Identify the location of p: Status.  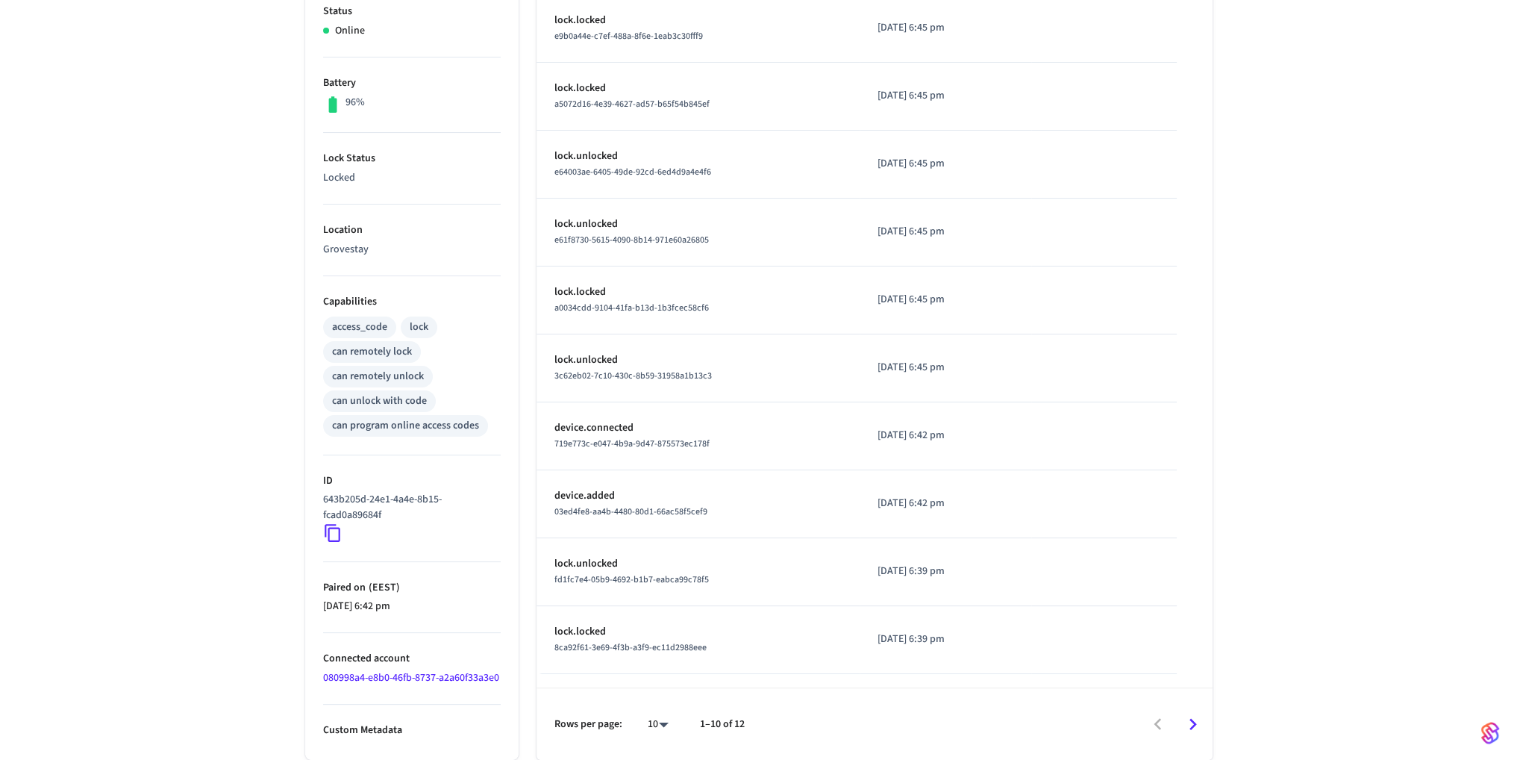
(412, 11).